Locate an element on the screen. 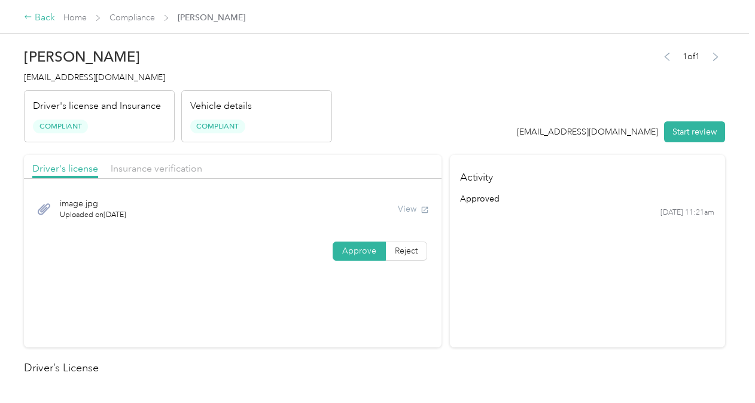  h4: Activity is located at coordinates (588, 174).